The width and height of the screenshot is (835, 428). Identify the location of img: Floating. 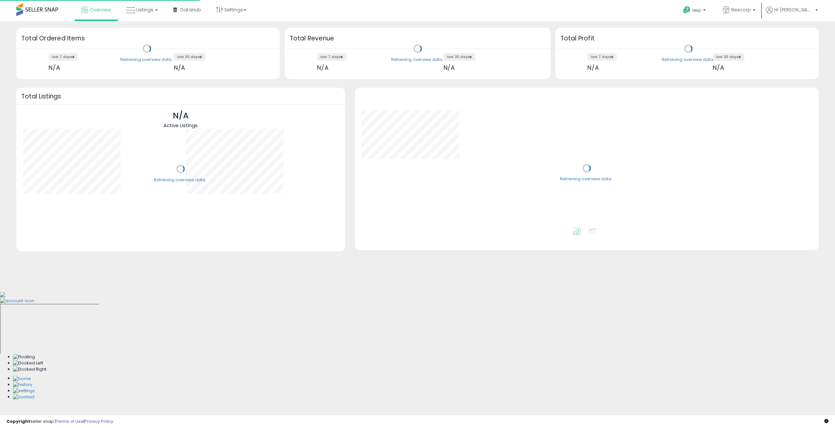
(24, 357).